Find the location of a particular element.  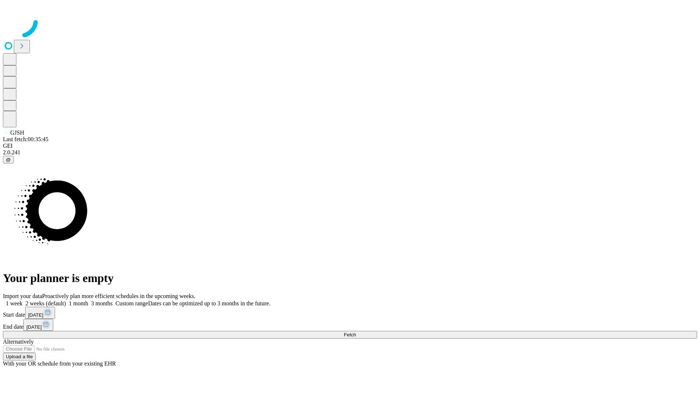

span: With your OR schedule from your existing EHR is located at coordinates (59, 363).